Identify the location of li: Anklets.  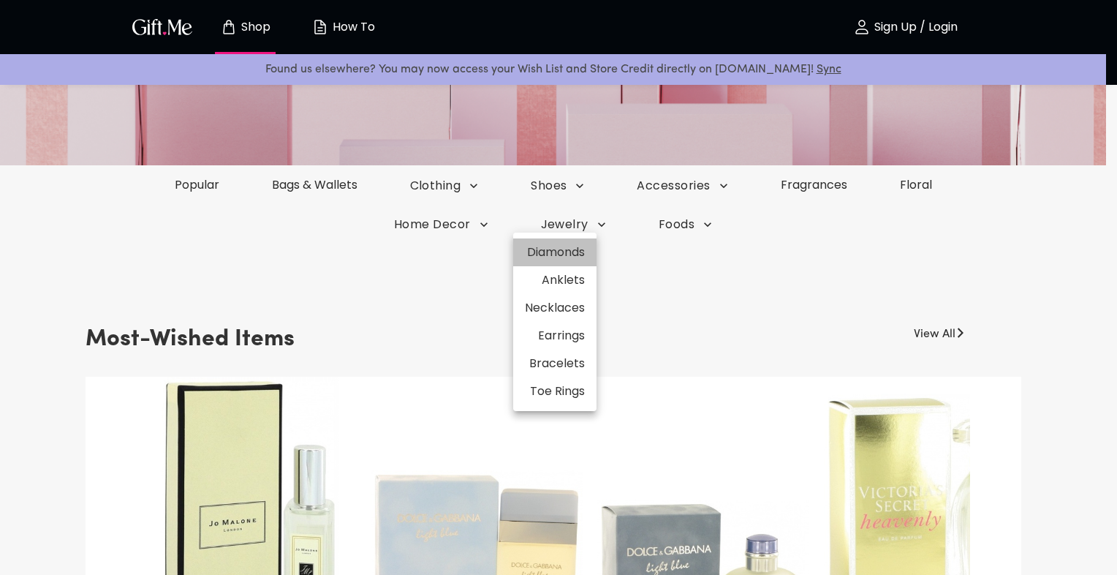
(555, 280).